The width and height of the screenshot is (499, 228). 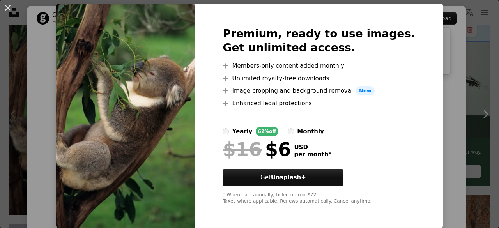 I want to click on div: 62% off, so click(x=267, y=131).